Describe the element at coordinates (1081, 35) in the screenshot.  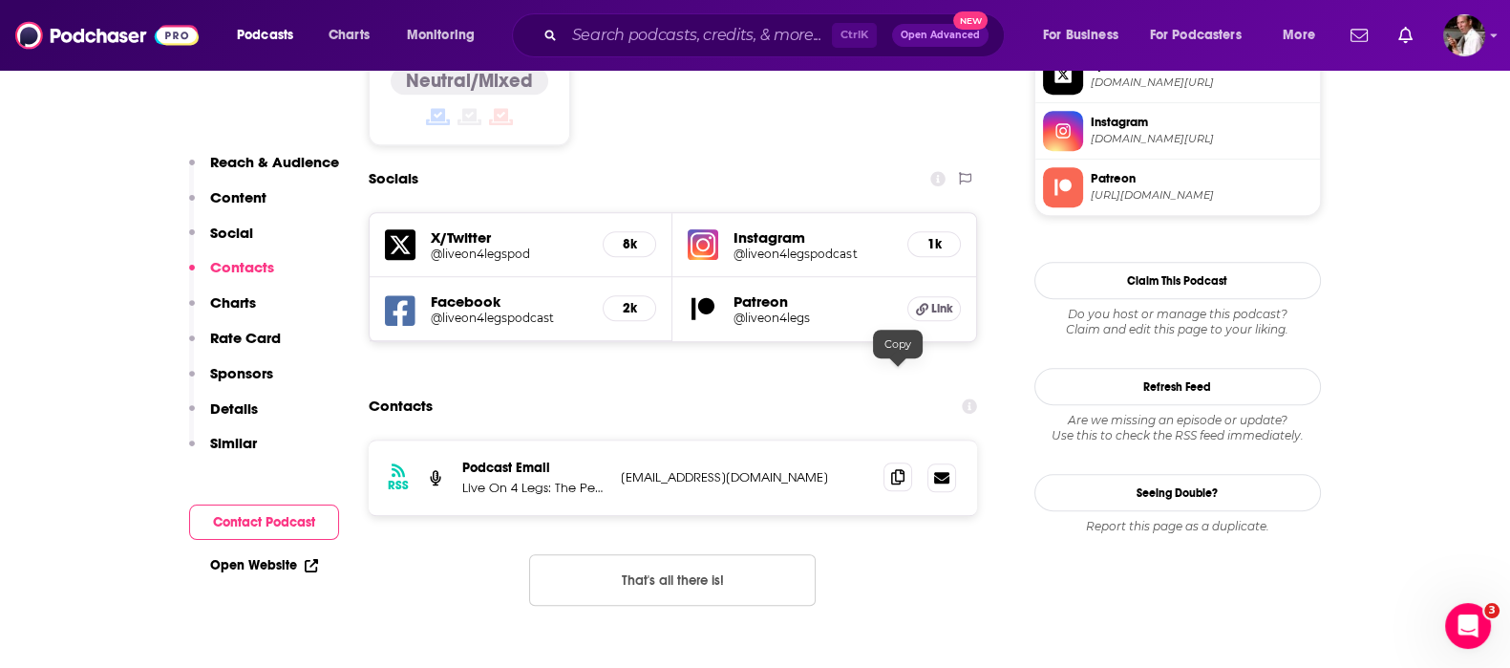
I see `span: For Business` at that location.